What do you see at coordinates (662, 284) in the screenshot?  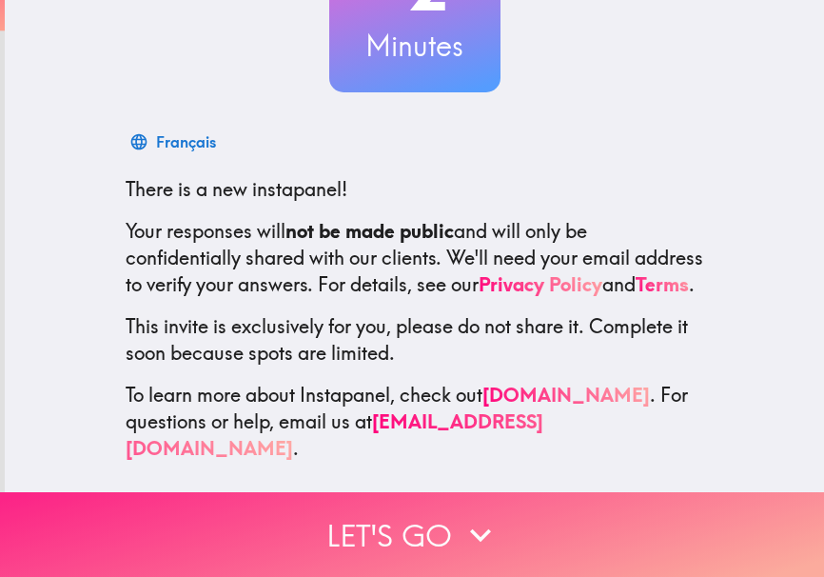 I see `a: Terms` at bounding box center [662, 284].